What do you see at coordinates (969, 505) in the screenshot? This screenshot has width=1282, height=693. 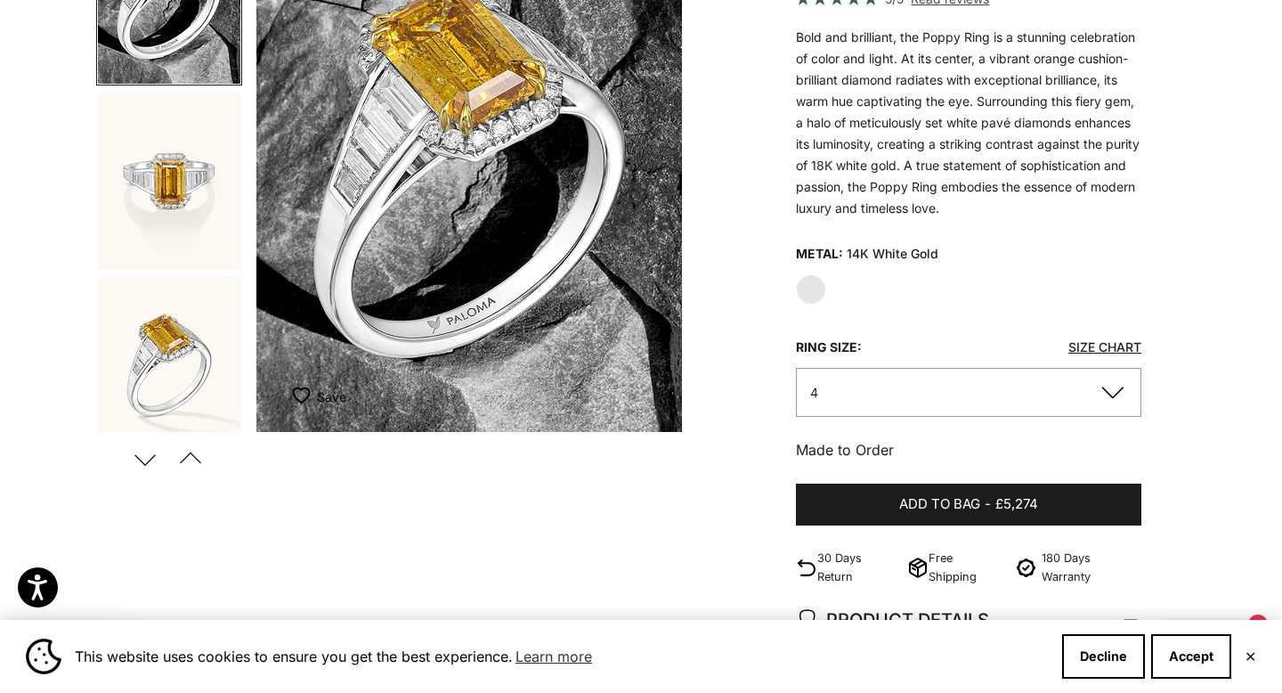 I see `button: Add to bag-£5,274` at bounding box center [969, 505].